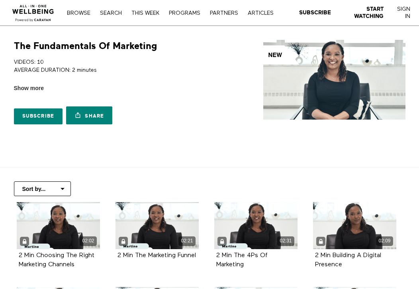 This screenshot has width=419, height=289. Describe the element at coordinates (78, 13) in the screenshot. I see `a: Browse` at that location.